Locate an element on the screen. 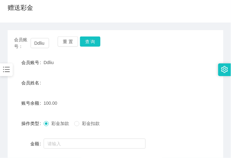  span: 彩金加款 is located at coordinates (60, 124).